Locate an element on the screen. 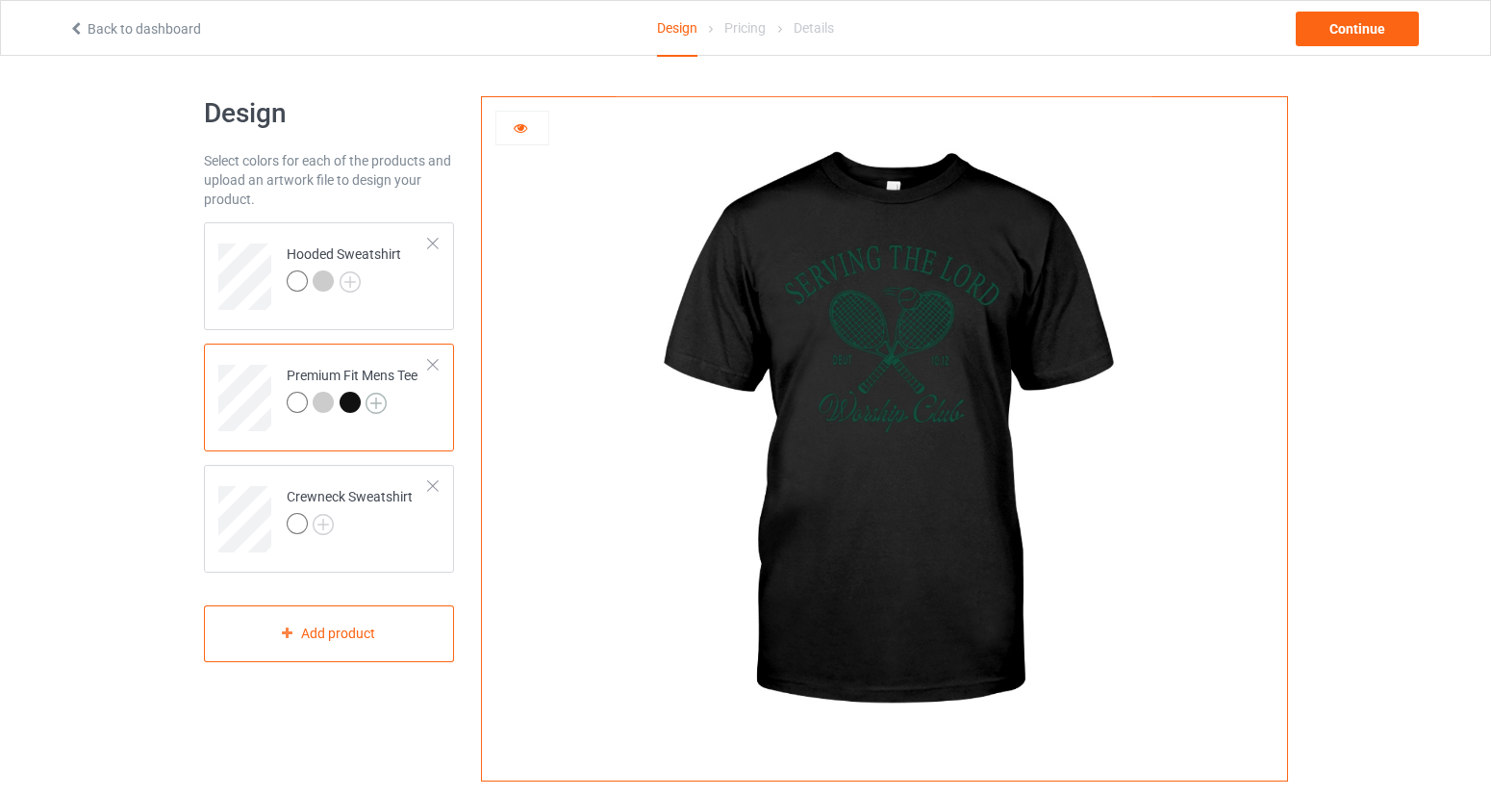  a: Back to dashboard is located at coordinates (135, 29).